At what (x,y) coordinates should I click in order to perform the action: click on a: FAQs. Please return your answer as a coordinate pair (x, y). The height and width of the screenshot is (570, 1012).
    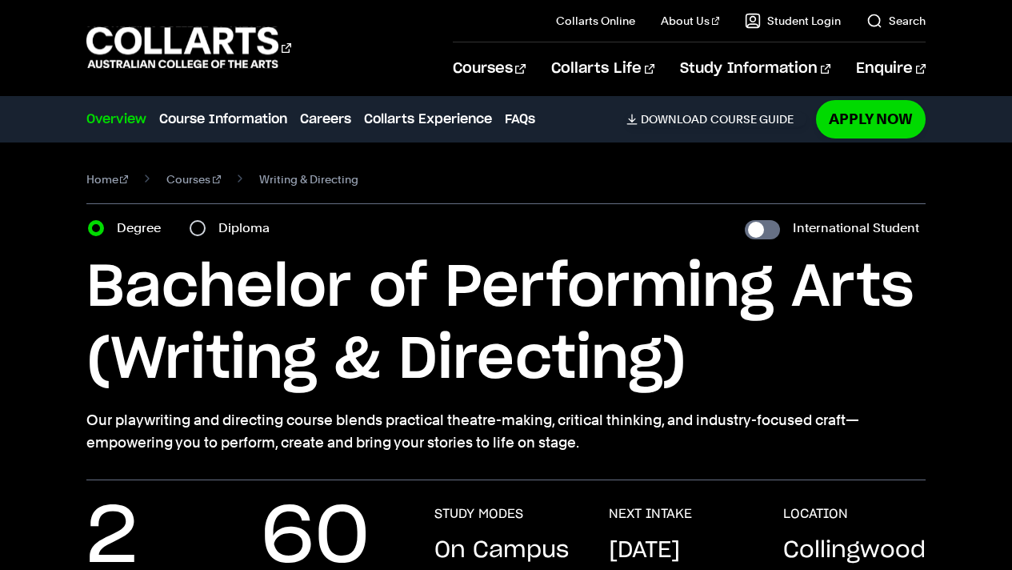
    Looking at the image, I should click on (520, 119).